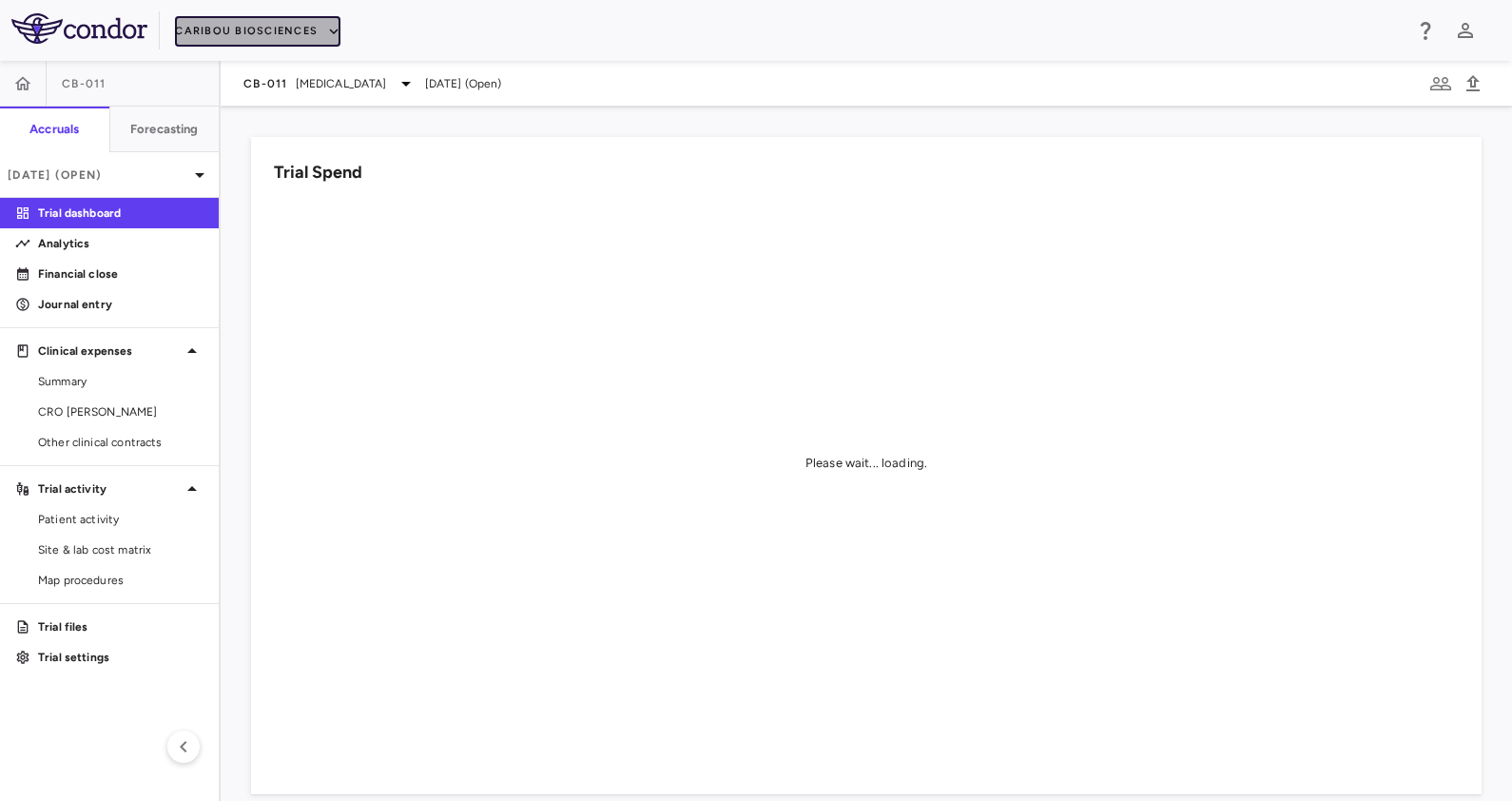 The image size is (1512, 801). Describe the element at coordinates (54, 130) in the screenshot. I see `h6: Accruals` at that location.